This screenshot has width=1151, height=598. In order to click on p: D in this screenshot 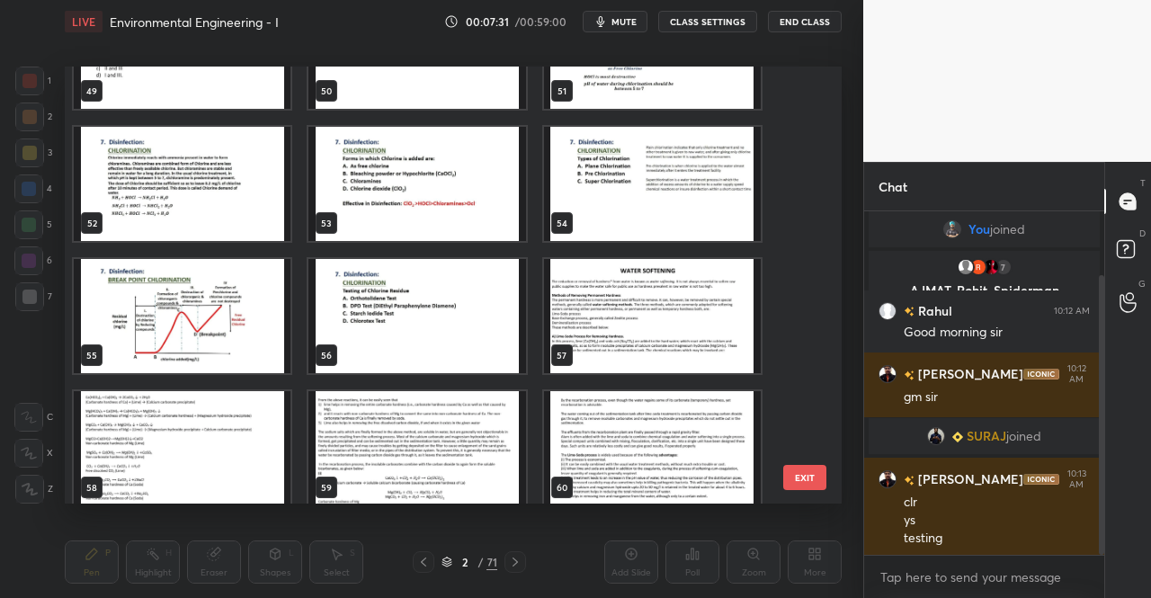, I will do `click(1142, 233)`.